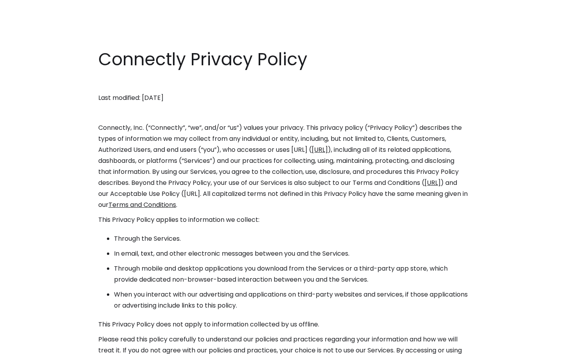  What do you see at coordinates (31, 346) in the screenshot?
I see `ul: Language list` at bounding box center [31, 346].